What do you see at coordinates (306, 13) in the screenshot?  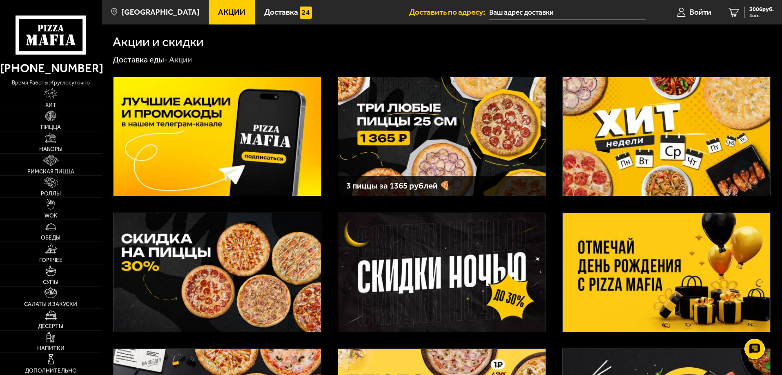 I see `img: 15daf4d41897b9f0e9f617042186c801.svg` at bounding box center [306, 13].